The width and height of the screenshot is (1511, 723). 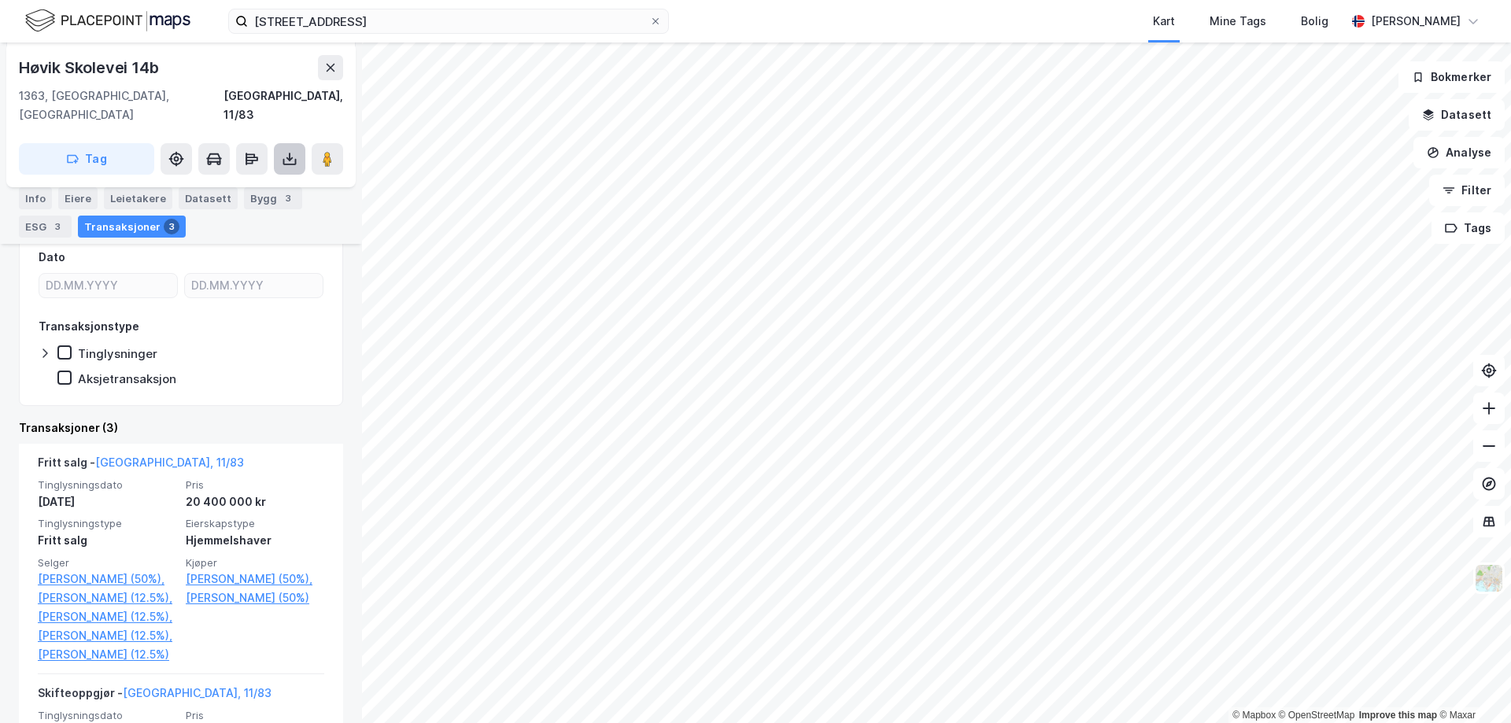 What do you see at coordinates (1451, 77) in the screenshot?
I see `button: Bokmerker` at bounding box center [1451, 77].